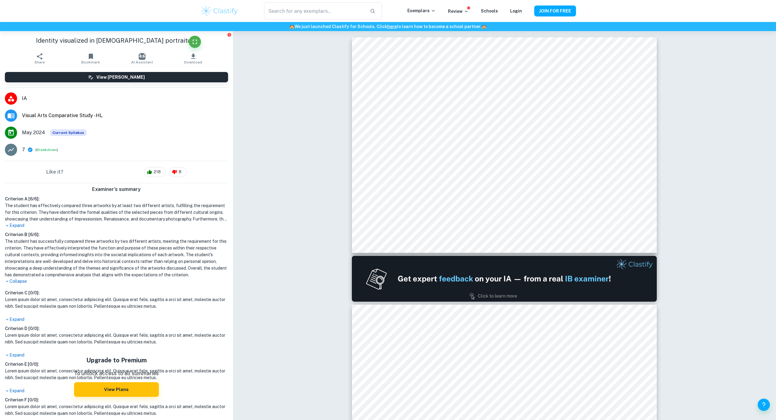 The width and height of the screenshot is (776, 420). I want to click on button: Bookmark, so click(91, 59).